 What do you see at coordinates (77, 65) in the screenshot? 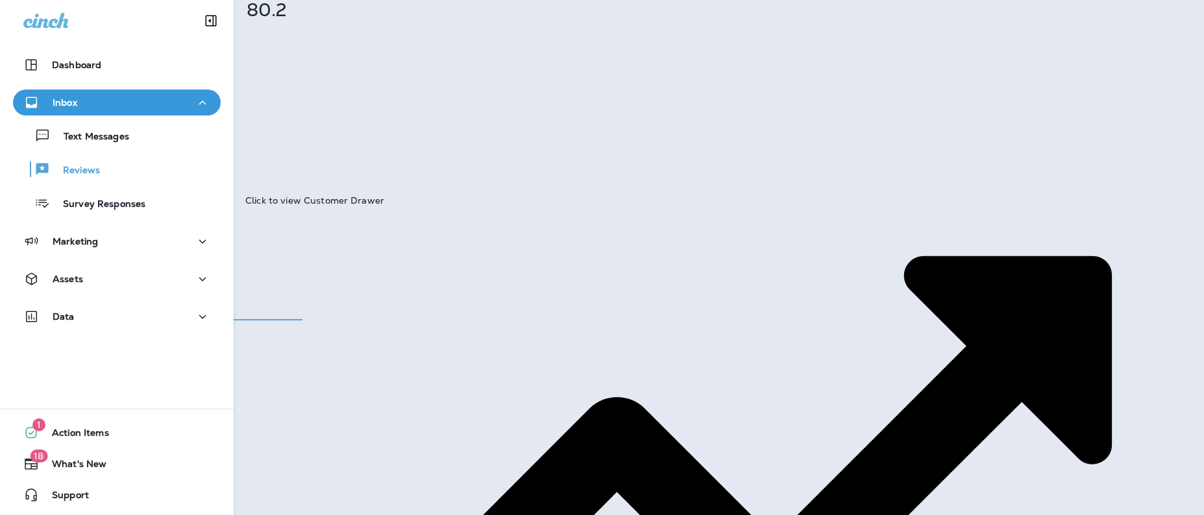
I see `p: Dashboard` at bounding box center [77, 65].